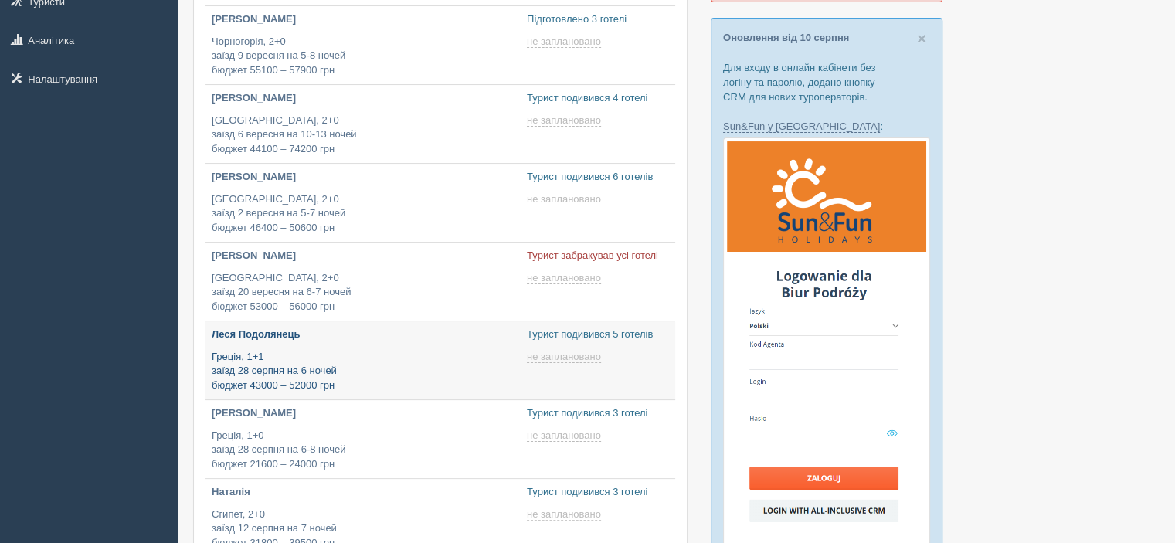 The height and width of the screenshot is (543, 1175). What do you see at coordinates (363, 335) in the screenshot?
I see `p: Леся Подолянець` at bounding box center [363, 335].